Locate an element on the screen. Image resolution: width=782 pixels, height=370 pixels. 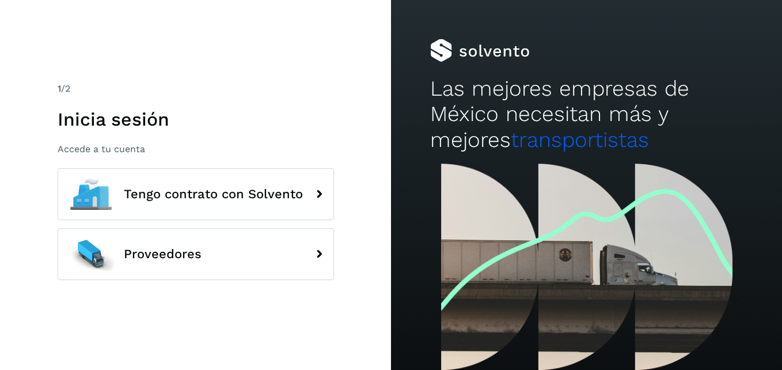
h1: Inicia sesión is located at coordinates (196, 119).